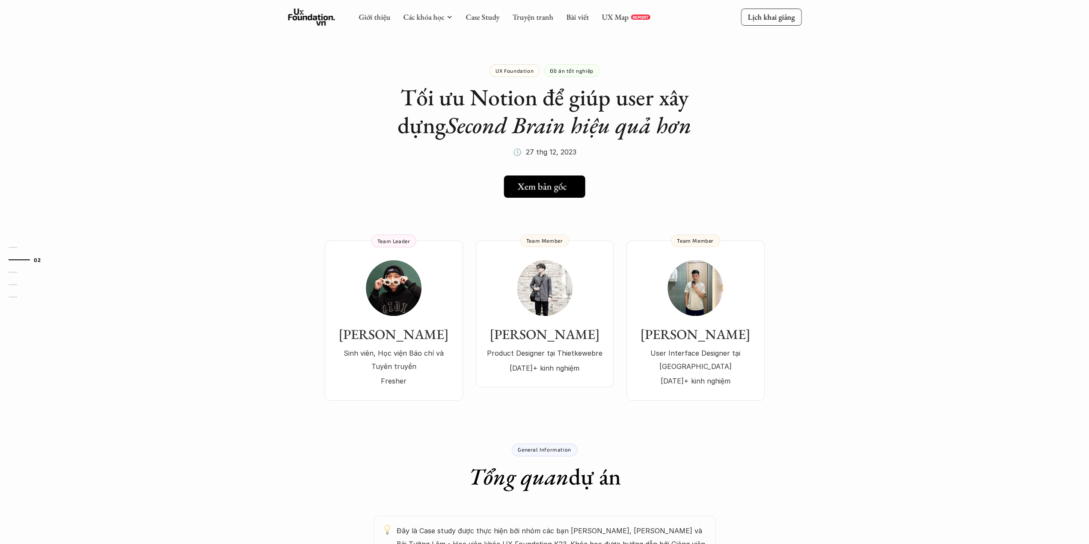  I want to click on p: Team Leader, so click(394, 241).